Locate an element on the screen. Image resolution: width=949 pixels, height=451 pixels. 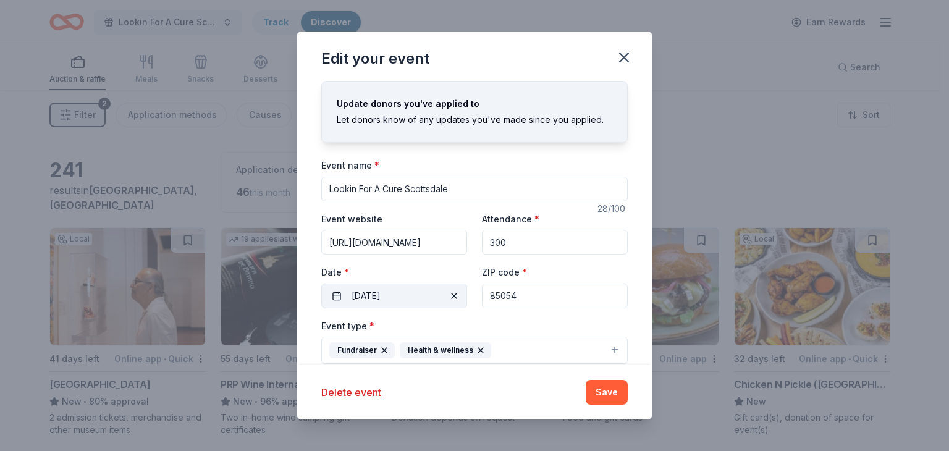
div: Edit your event is located at coordinates (375, 59).